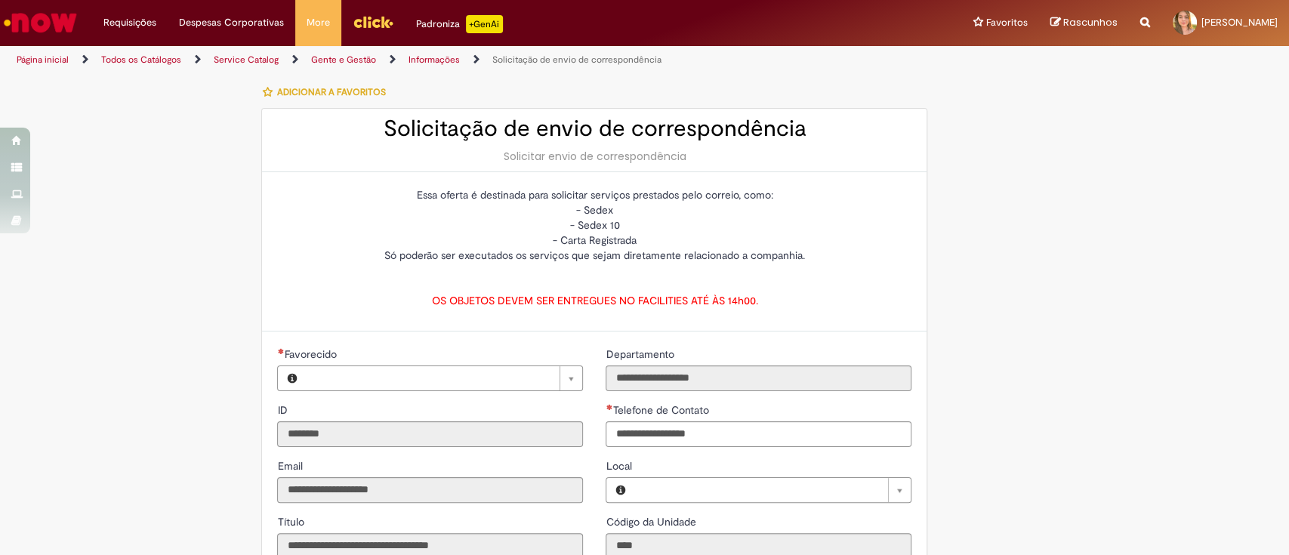 This screenshot has height=555, width=1289. What do you see at coordinates (280, 351) in the screenshot?
I see `span: Necessários` at bounding box center [280, 351].